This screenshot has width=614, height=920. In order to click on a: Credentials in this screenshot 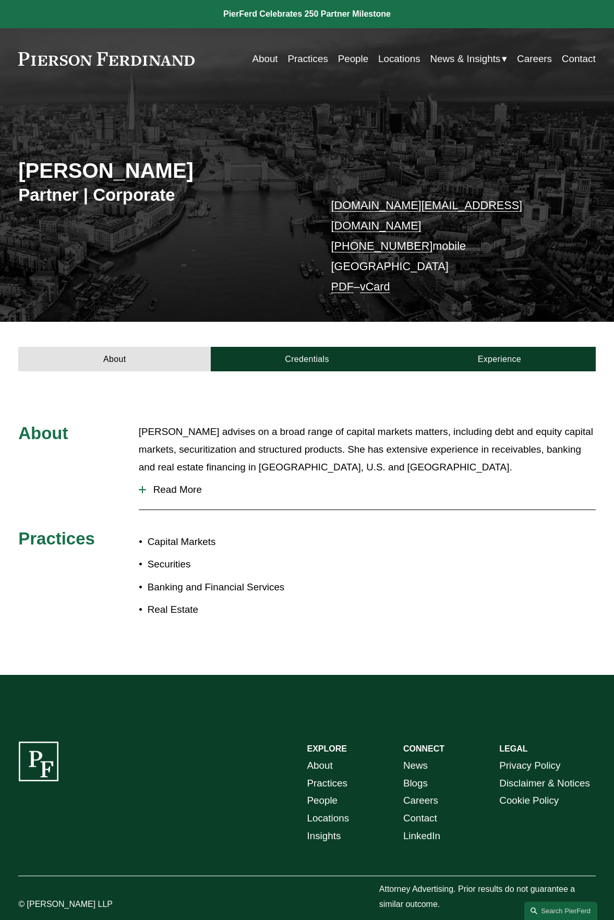, I will do `click(307, 360)`.